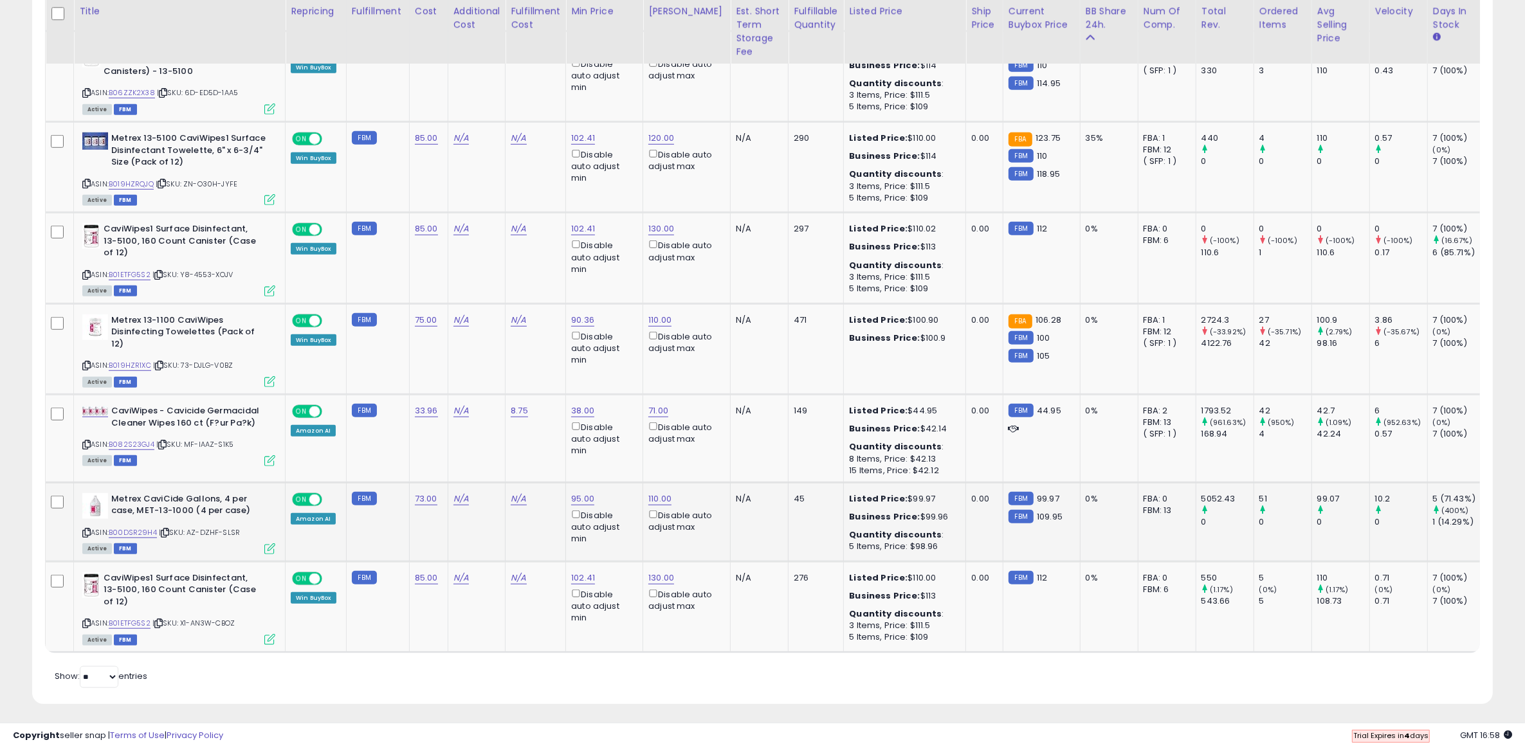  I want to click on div: Title, so click(179, 11).